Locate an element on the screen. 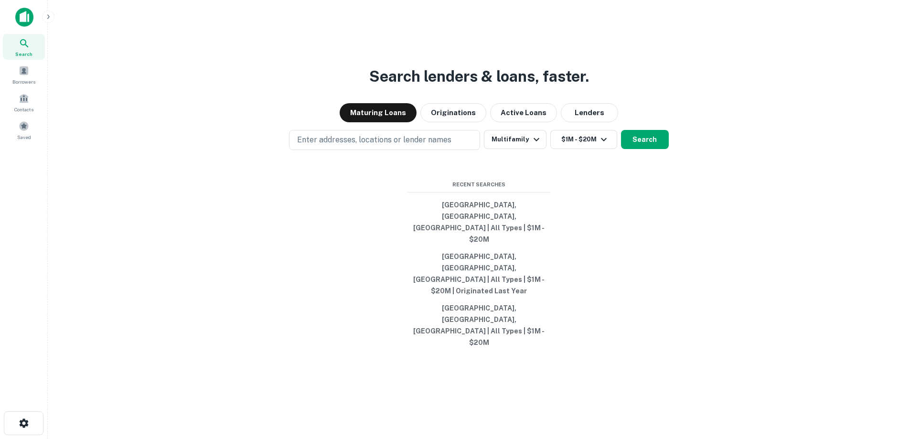  div: Contacts is located at coordinates (24, 102).